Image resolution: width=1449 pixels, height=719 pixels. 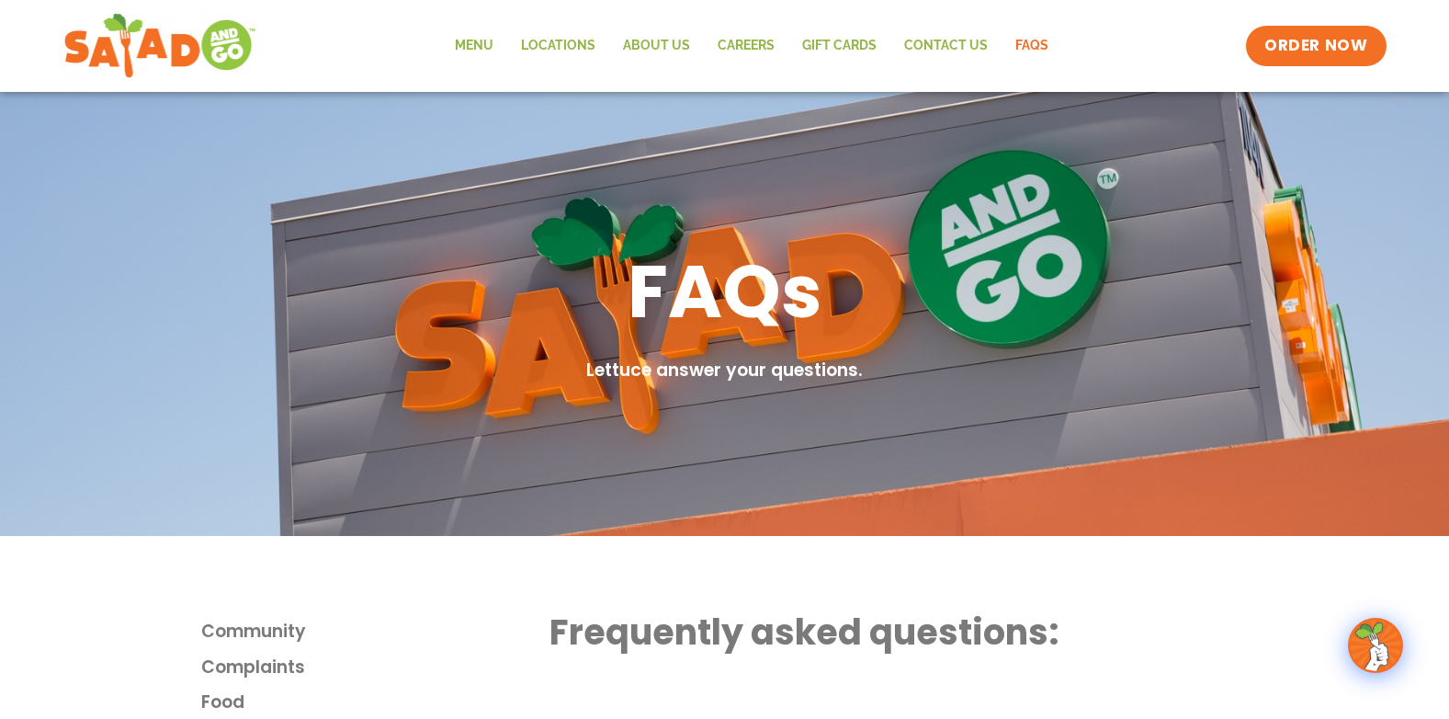 What do you see at coordinates (253, 667) in the screenshot?
I see `span: Complaints` at bounding box center [253, 667].